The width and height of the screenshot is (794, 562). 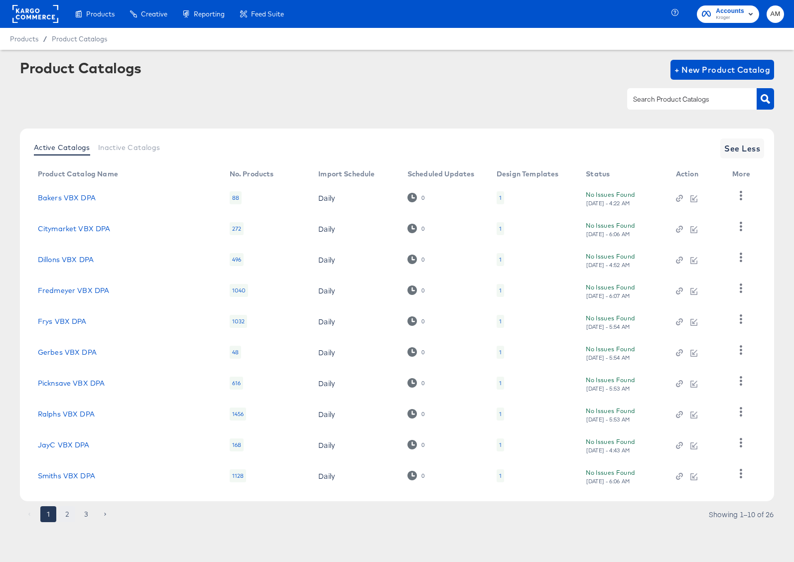 What do you see at coordinates (239, 290) in the screenshot?
I see `div: 1040` at bounding box center [239, 290].